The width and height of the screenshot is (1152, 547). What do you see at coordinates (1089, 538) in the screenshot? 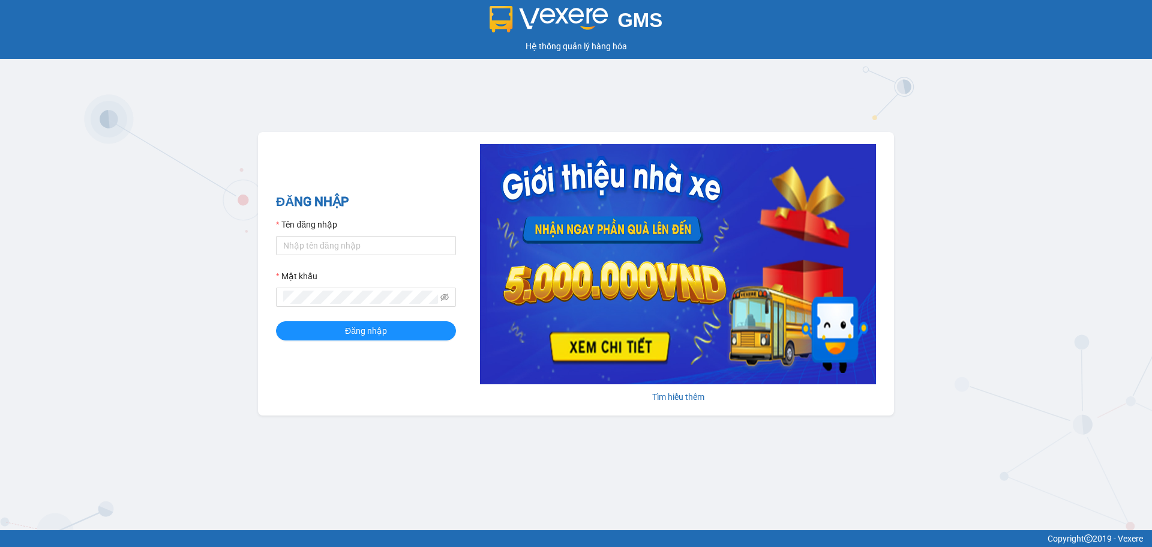
I see `span: copyright` at bounding box center [1089, 538].